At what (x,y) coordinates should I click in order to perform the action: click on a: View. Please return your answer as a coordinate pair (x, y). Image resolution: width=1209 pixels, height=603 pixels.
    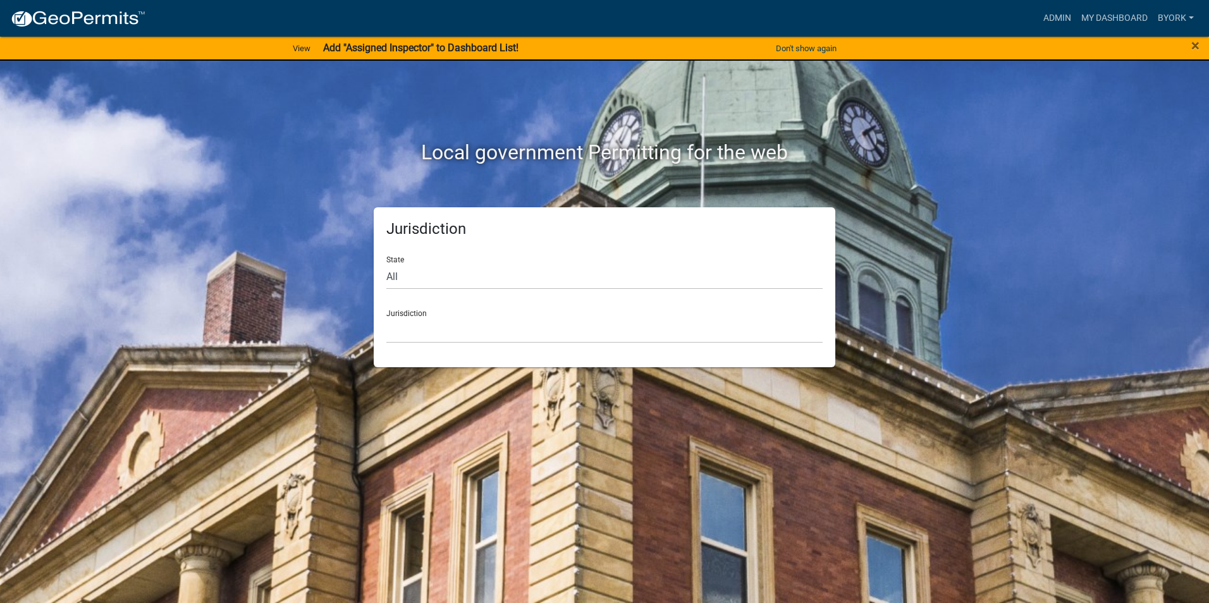
    Looking at the image, I should click on (302, 48).